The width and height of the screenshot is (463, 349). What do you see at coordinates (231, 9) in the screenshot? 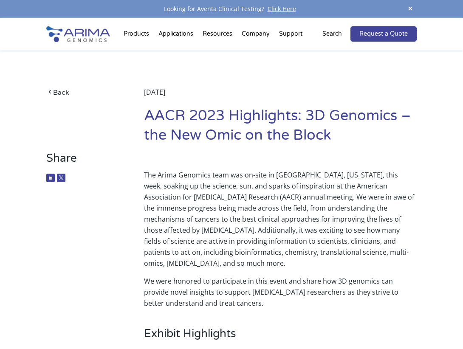
I see `div: Looking for Aventa Clinical Testing?` at bounding box center [231, 9].